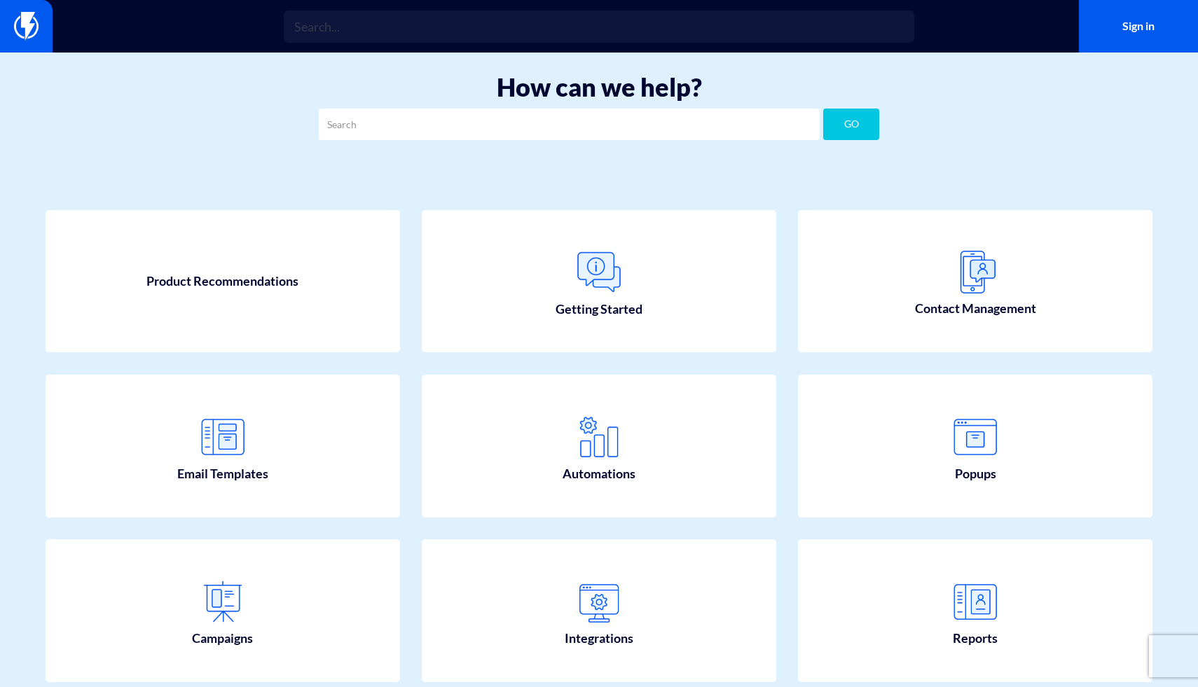 This screenshot has width=1198, height=687. What do you see at coordinates (222, 639) in the screenshot?
I see `span: Campaigns` at bounding box center [222, 639].